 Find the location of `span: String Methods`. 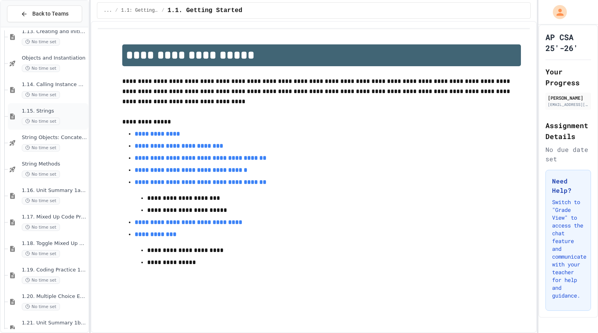

span: String Methods is located at coordinates (54, 164).